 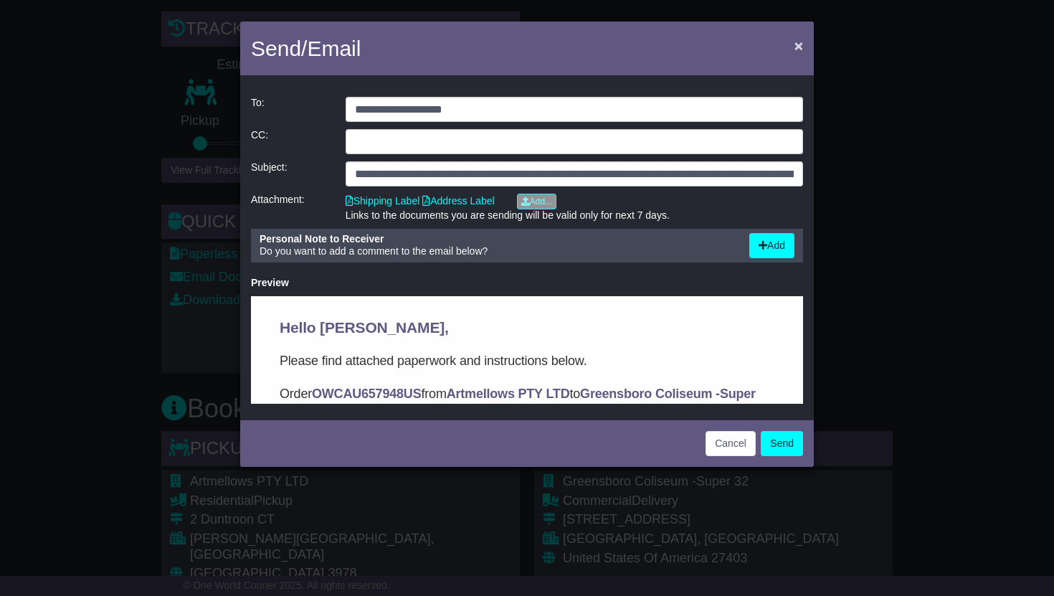 What do you see at coordinates (536, 201) in the screenshot?
I see `a: Add...` at bounding box center [536, 201].